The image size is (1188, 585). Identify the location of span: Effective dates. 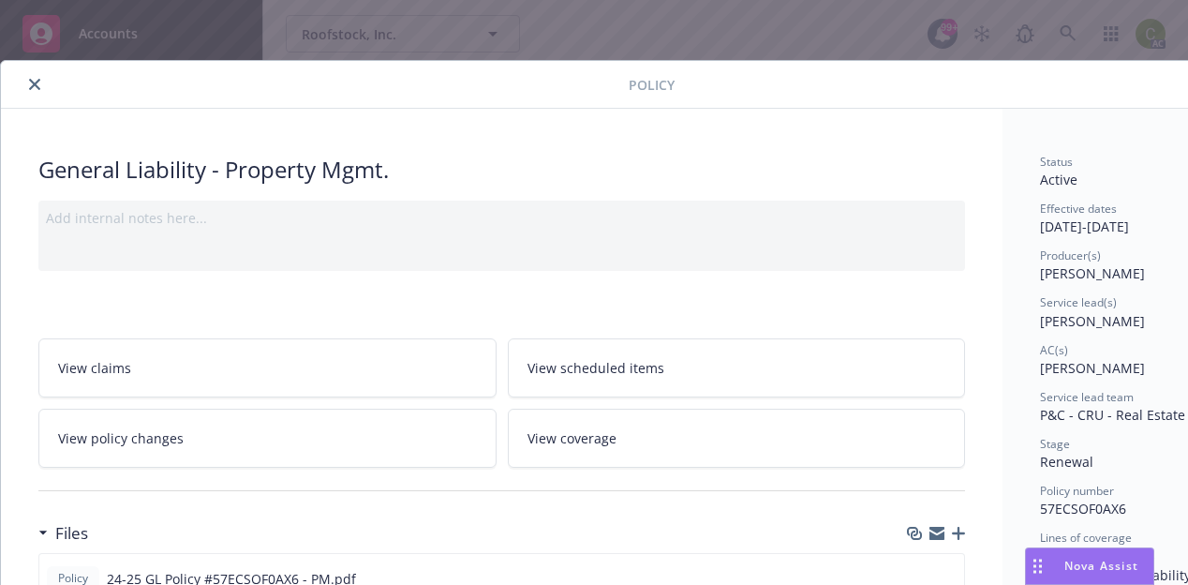
(1078, 208).